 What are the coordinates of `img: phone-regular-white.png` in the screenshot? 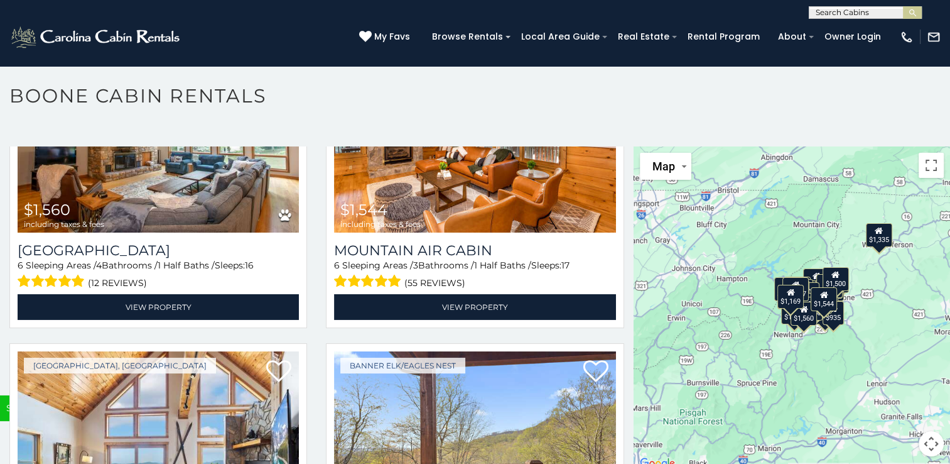 It's located at (907, 37).